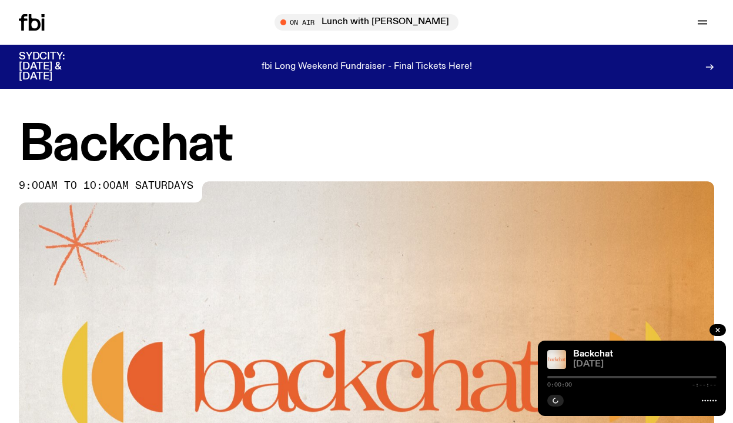  What do you see at coordinates (106, 186) in the screenshot?
I see `span: 9:00am to 10:00am saturdays` at bounding box center [106, 186].